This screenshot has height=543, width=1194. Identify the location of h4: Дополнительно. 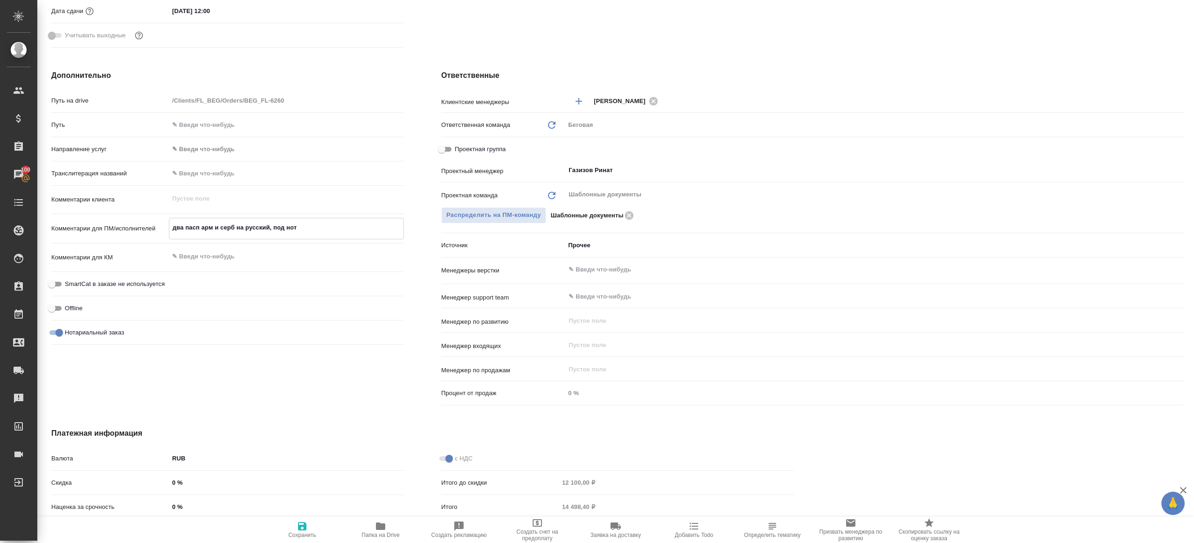
(228, 76).